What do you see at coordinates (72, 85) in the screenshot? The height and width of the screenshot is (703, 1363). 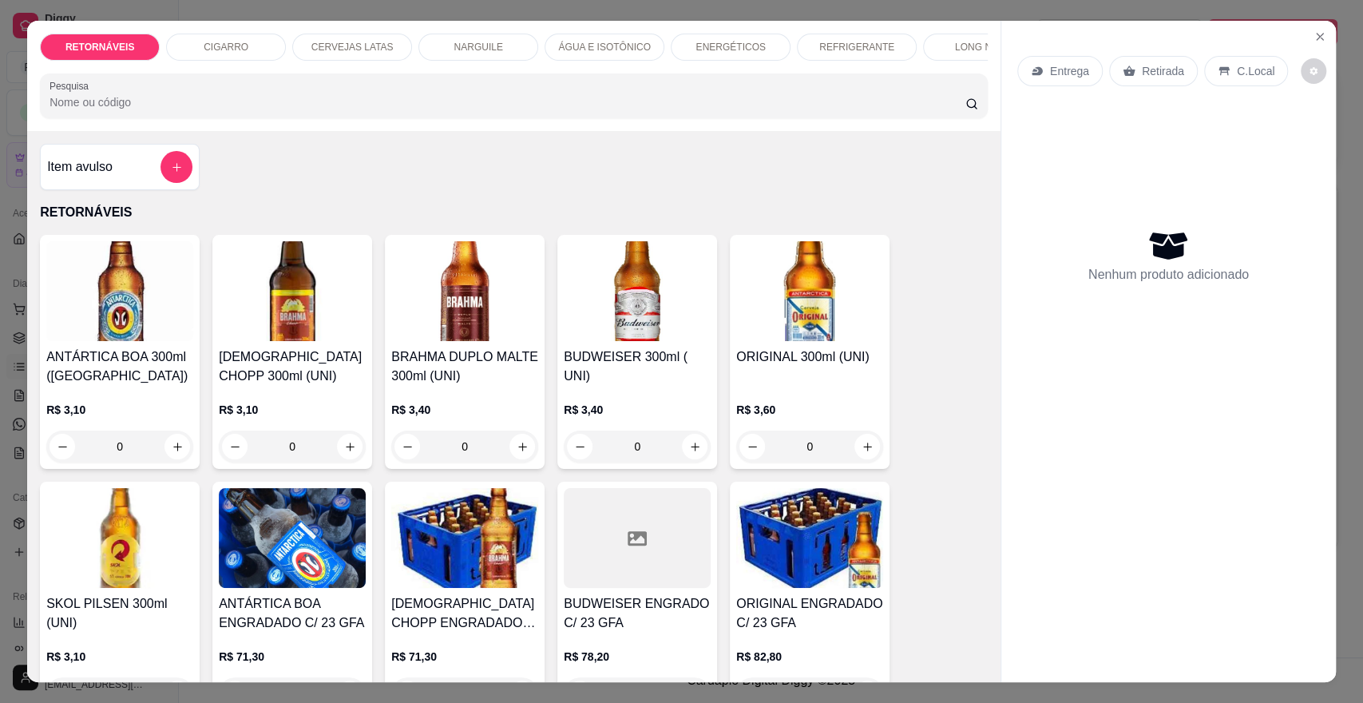 I see `label: Pesquisa` at bounding box center [72, 85].